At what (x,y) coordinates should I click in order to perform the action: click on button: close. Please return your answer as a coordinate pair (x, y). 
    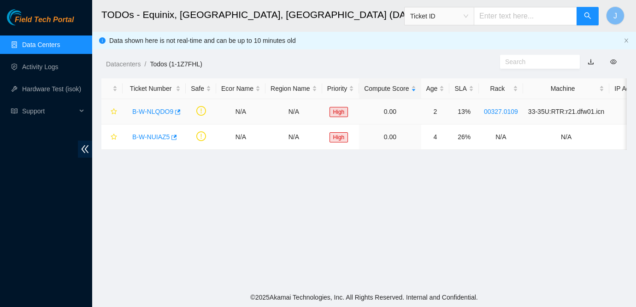
    Looking at the image, I should click on (626, 41).